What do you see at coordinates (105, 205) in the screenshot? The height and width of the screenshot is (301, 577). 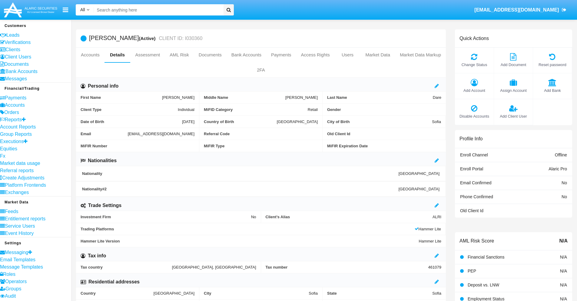 I see `h6: Trade Settings` at bounding box center [105, 205].